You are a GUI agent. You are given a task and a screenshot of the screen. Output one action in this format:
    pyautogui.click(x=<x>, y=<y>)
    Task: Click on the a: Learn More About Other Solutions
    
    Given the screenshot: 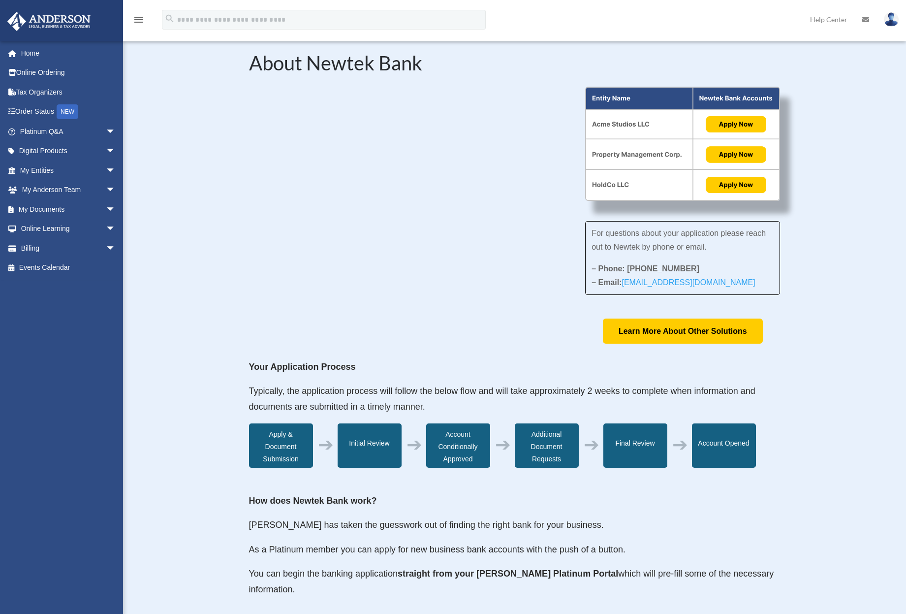 What is the action you would take?
    pyautogui.click(x=683, y=331)
    